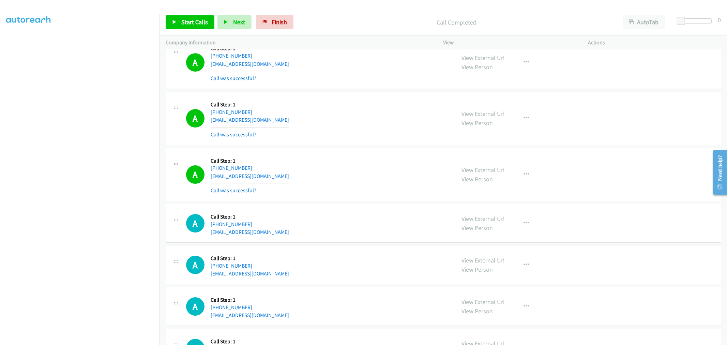 The height and width of the screenshot is (345, 727). Describe the element at coordinates (644, 22) in the screenshot. I see `button: AutoTab` at that location.